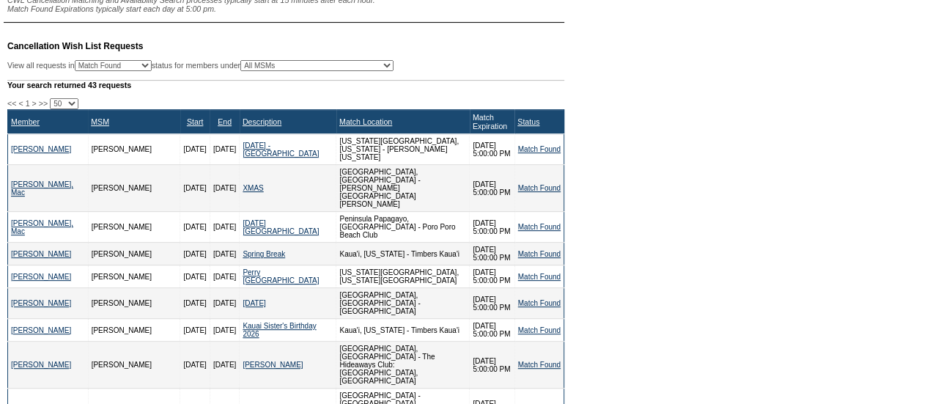 Image resolution: width=927 pixels, height=404 pixels. I want to click on a: Match Location, so click(365, 122).